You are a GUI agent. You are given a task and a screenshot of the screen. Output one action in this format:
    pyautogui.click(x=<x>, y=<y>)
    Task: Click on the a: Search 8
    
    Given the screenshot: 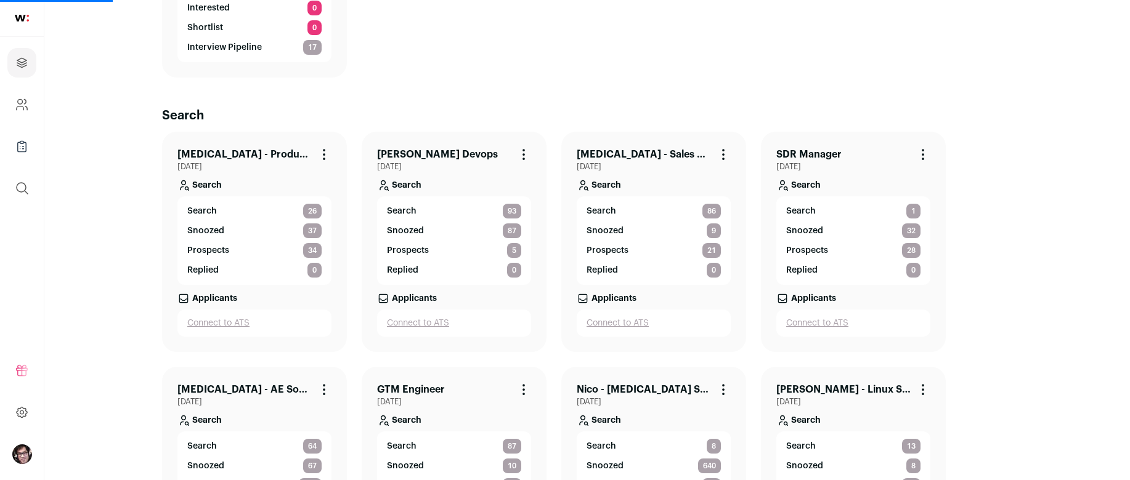 What is the action you would take?
    pyautogui.click(x=654, y=447)
    